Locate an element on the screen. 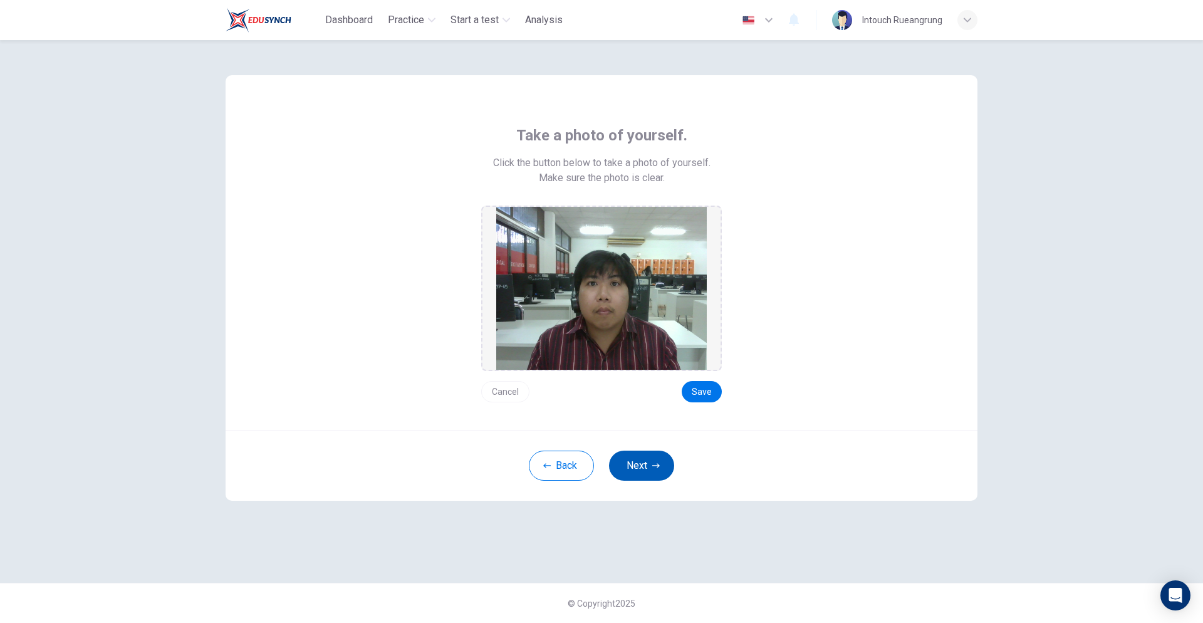  span: Start a test is located at coordinates (474, 20).